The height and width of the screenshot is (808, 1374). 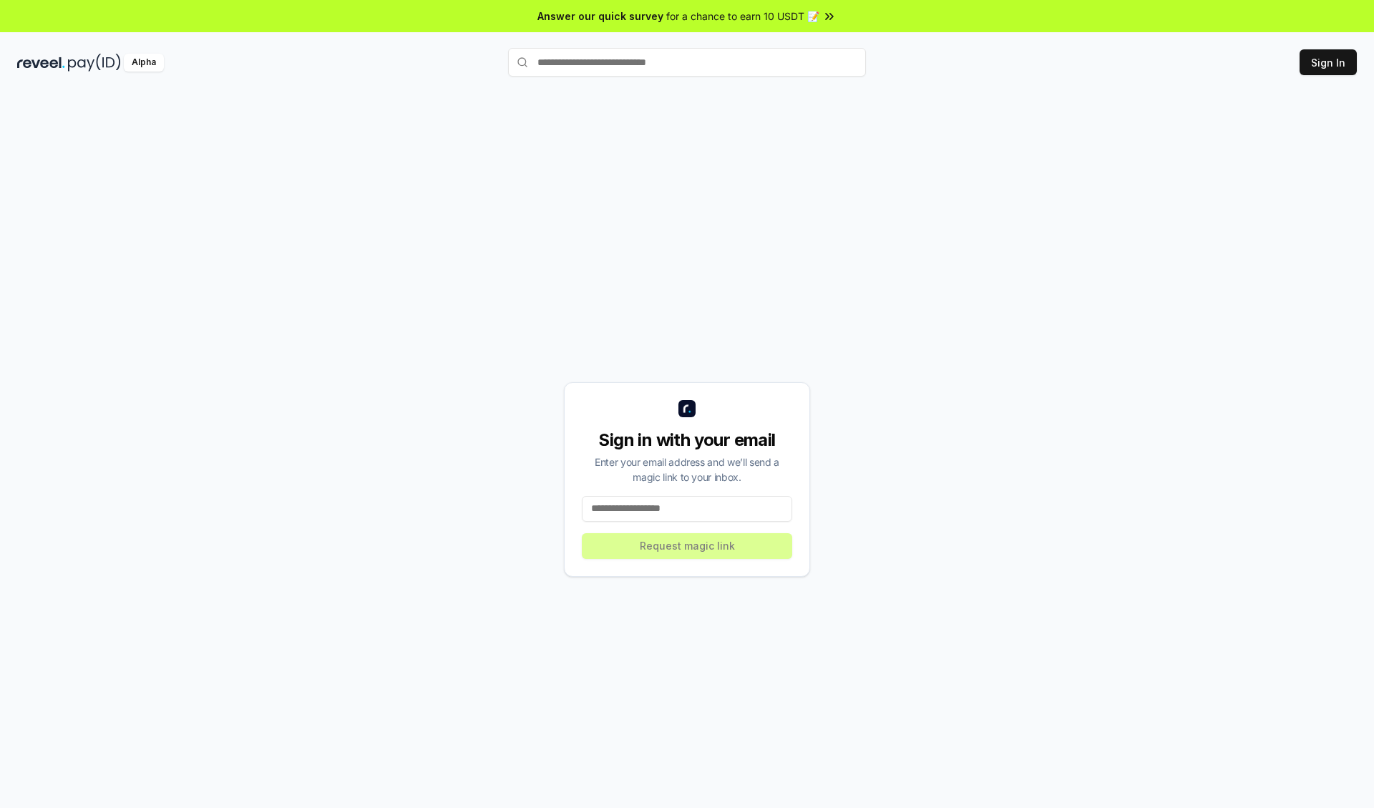 What do you see at coordinates (41, 62) in the screenshot?
I see `img: reveel_dark` at bounding box center [41, 62].